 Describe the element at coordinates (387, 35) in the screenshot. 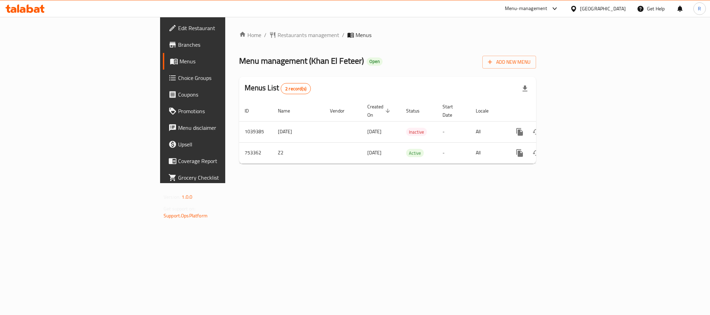

I see `nav: breadcrumb` at that location.